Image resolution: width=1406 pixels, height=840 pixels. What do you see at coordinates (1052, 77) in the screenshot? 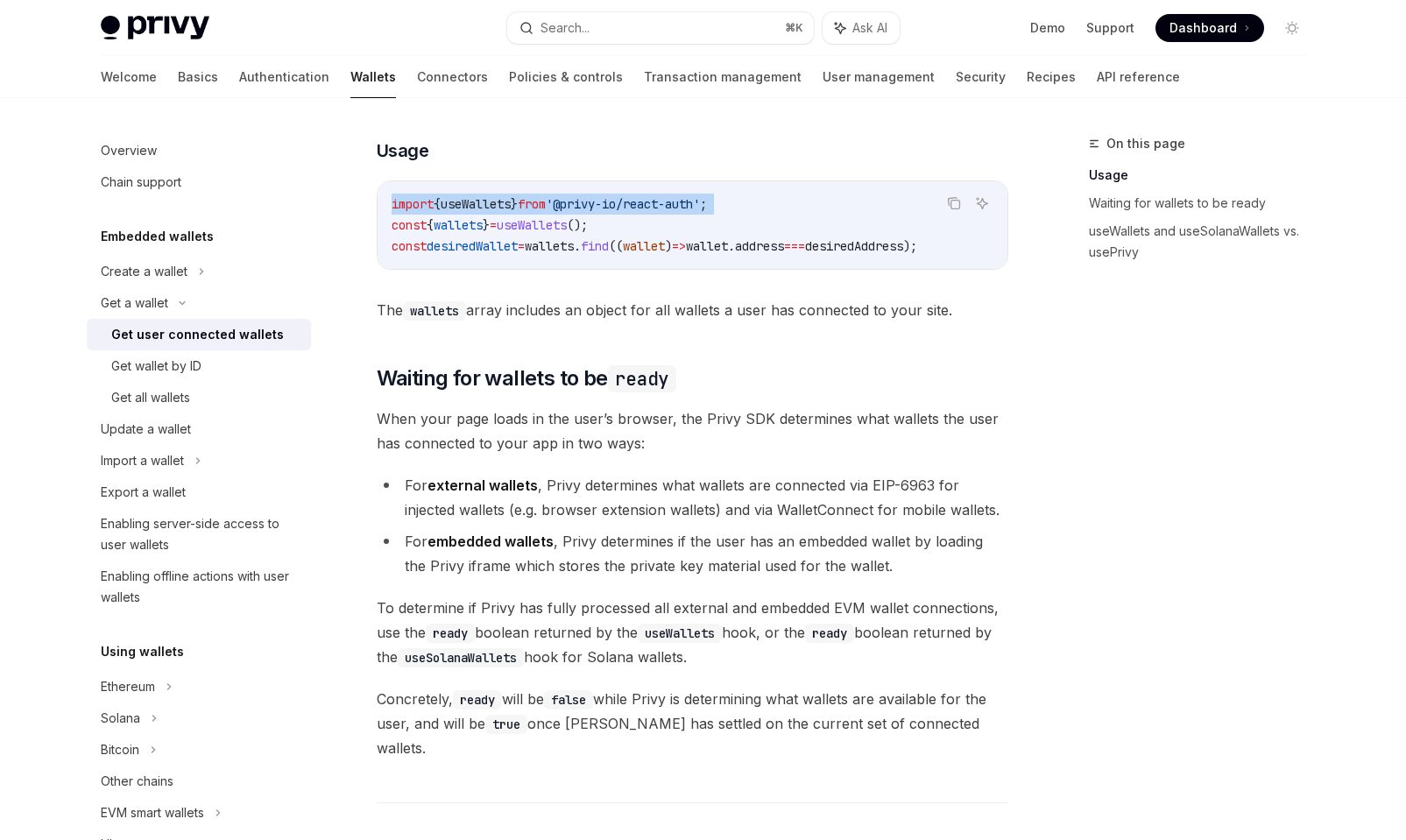
I see `a: Recipes` at bounding box center [1052, 77].